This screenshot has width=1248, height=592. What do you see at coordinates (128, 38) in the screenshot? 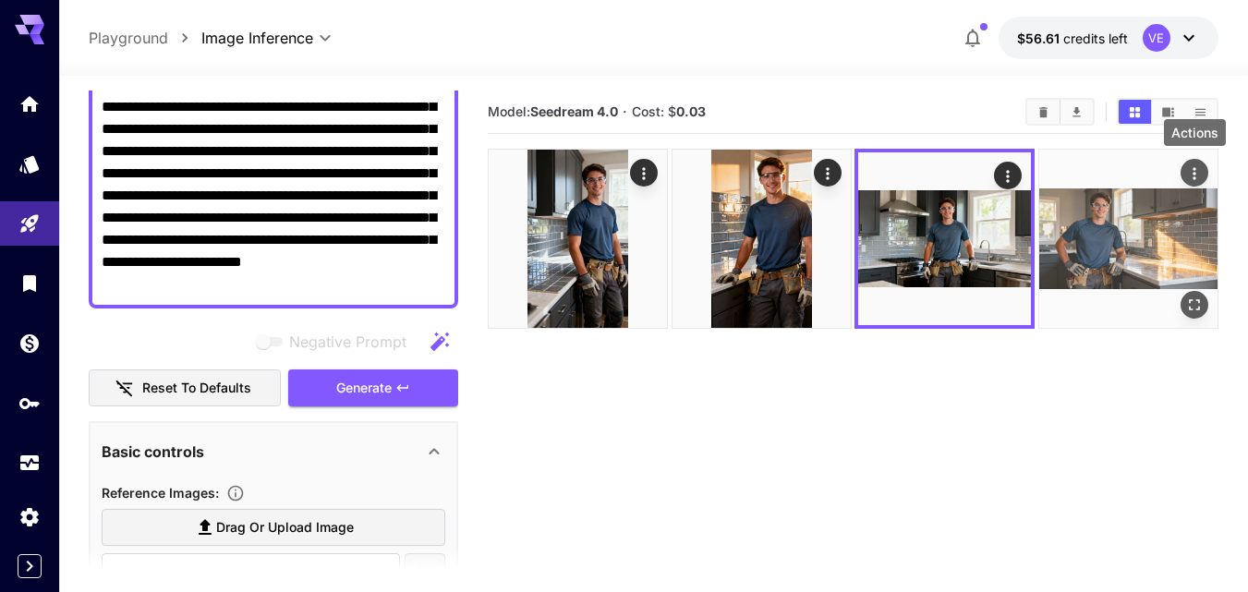
I see `p: Playground` at bounding box center [128, 38].